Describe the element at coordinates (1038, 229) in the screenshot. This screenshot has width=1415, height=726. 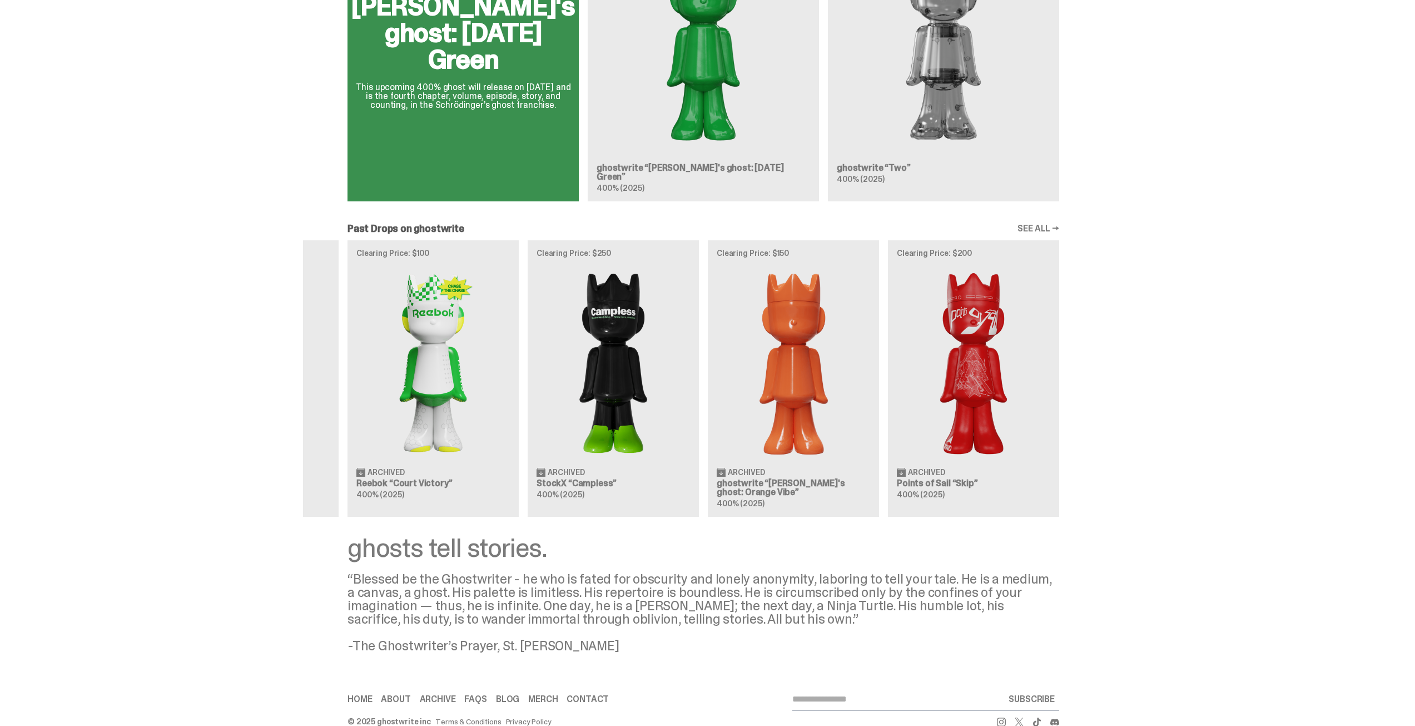
I see `a: SEE ALL →` at that location.